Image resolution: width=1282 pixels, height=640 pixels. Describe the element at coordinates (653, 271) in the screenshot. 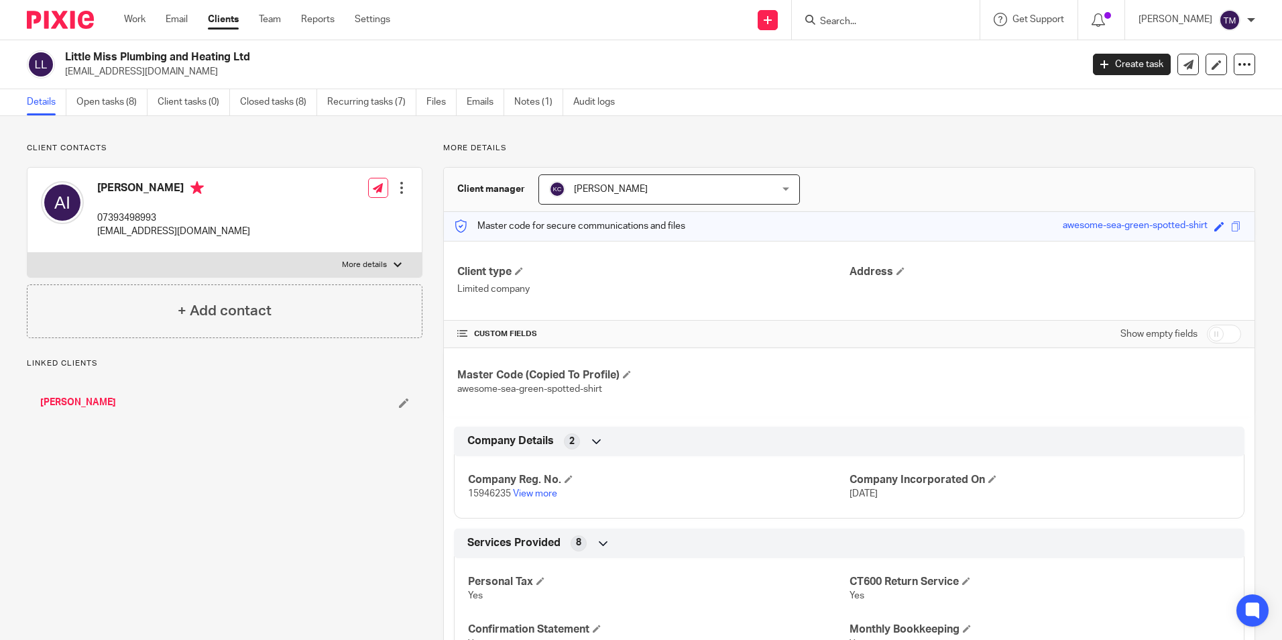

I see `h4: Client type` at that location.